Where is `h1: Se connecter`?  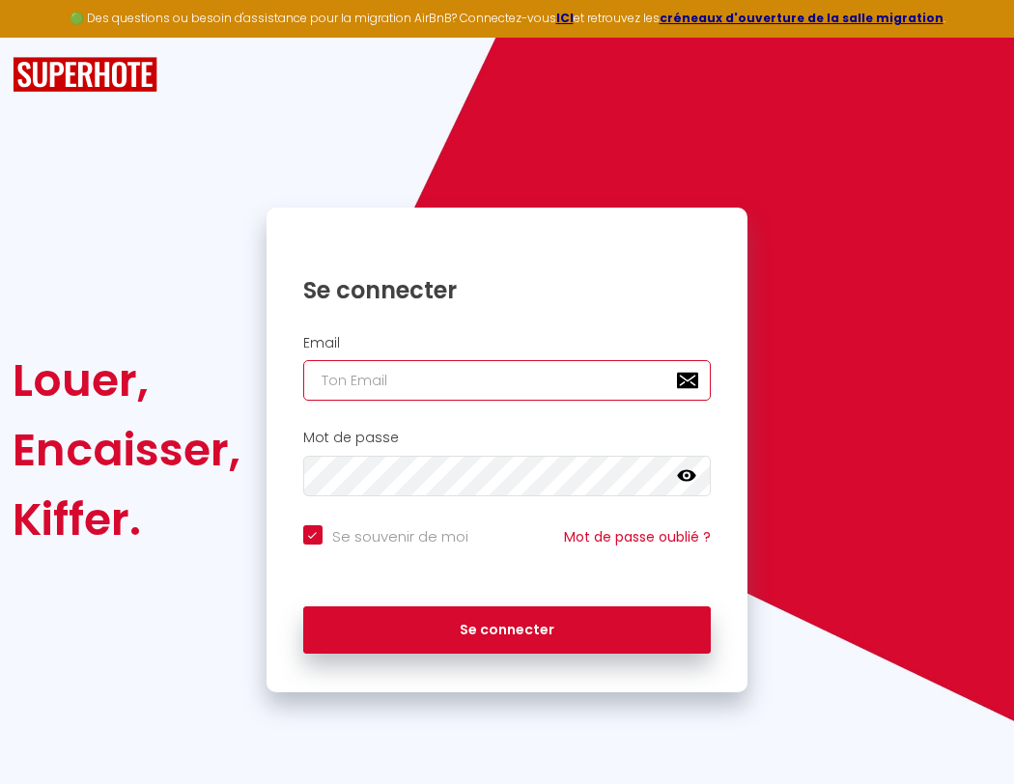
h1: Se connecter is located at coordinates (507, 290).